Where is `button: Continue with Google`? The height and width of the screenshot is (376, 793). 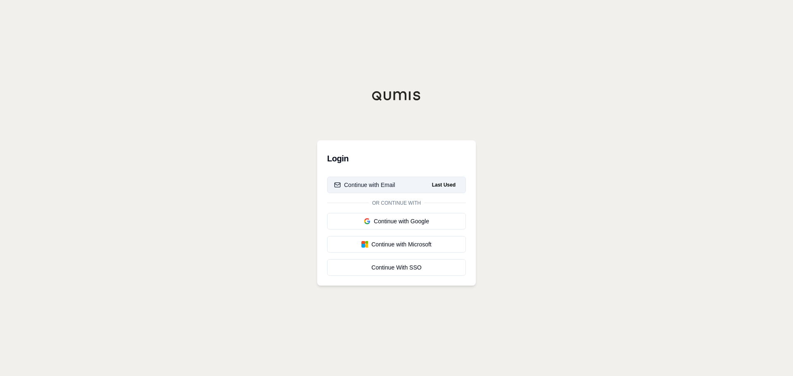 button: Continue with Google is located at coordinates (396, 221).